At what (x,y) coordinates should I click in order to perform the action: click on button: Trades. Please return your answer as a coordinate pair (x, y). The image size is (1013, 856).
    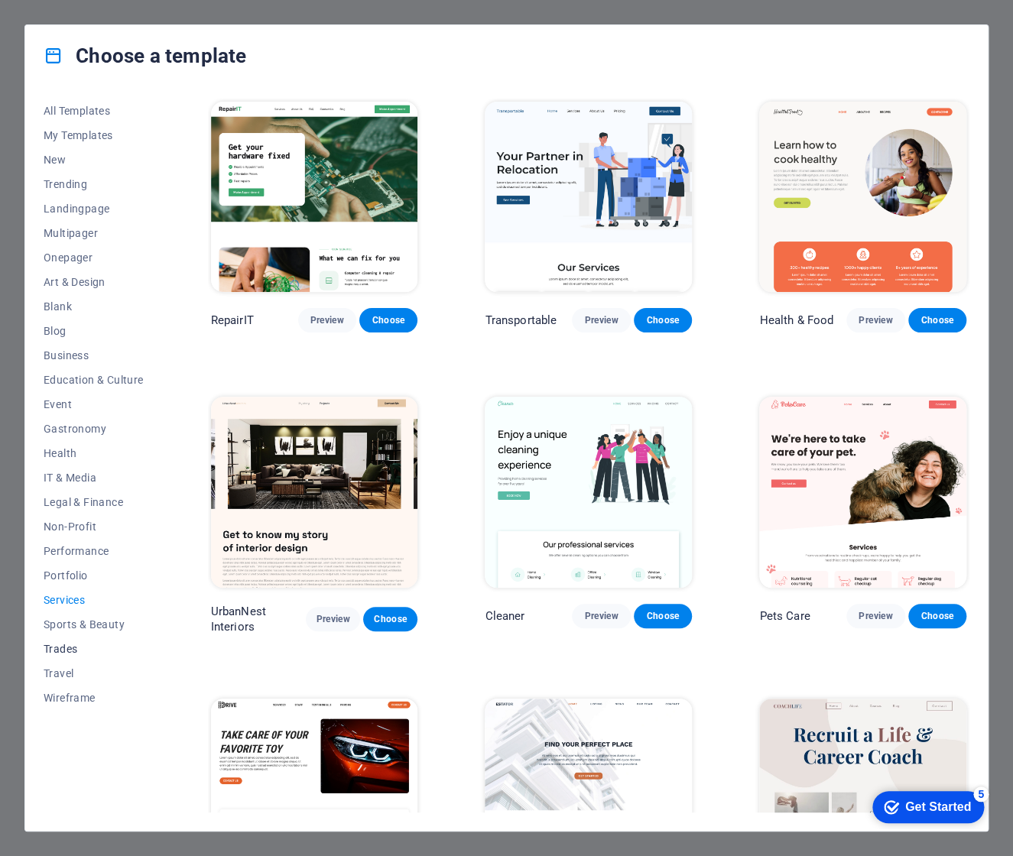
    Looking at the image, I should click on (93, 649).